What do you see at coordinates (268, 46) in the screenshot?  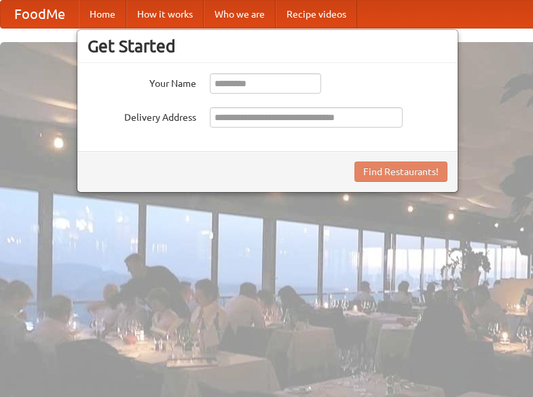 I see `h3: Get Started` at bounding box center [268, 46].